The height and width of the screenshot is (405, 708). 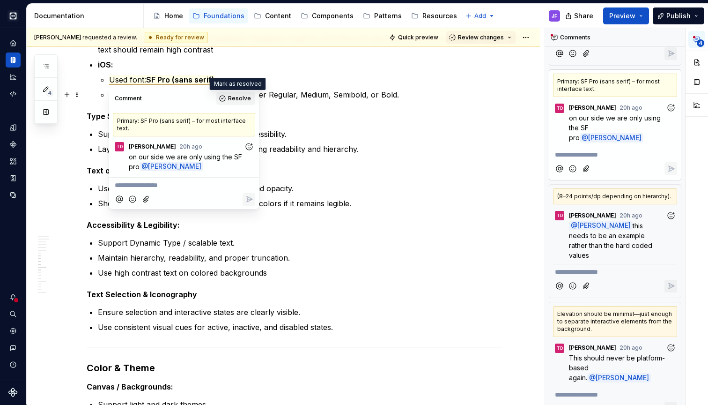 What do you see at coordinates (13, 94) in the screenshot?
I see `div: Code automation` at bounding box center [13, 94].